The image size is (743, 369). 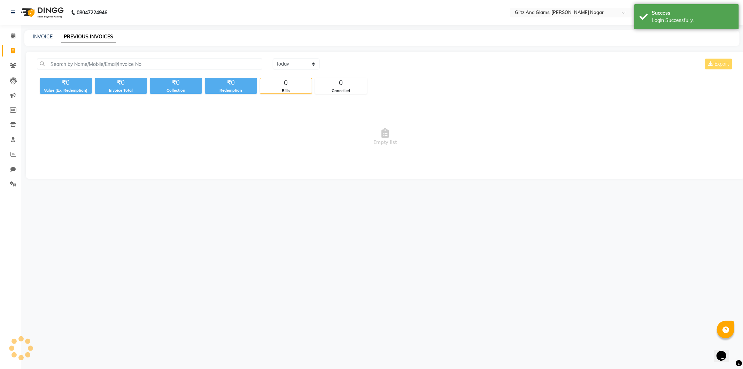 What do you see at coordinates (89, 37) in the screenshot?
I see `a: PREVIOUS INVOICES` at bounding box center [89, 37].